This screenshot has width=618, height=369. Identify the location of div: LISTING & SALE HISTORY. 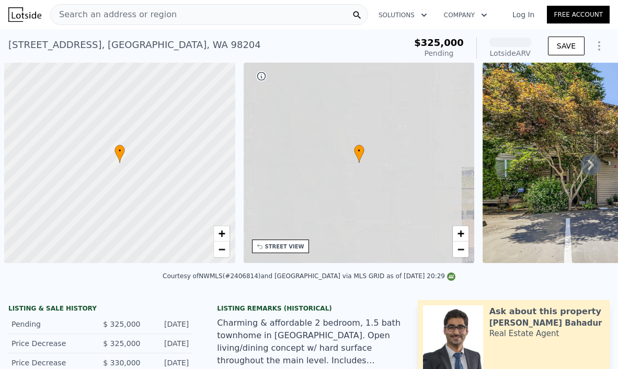
(100, 310).